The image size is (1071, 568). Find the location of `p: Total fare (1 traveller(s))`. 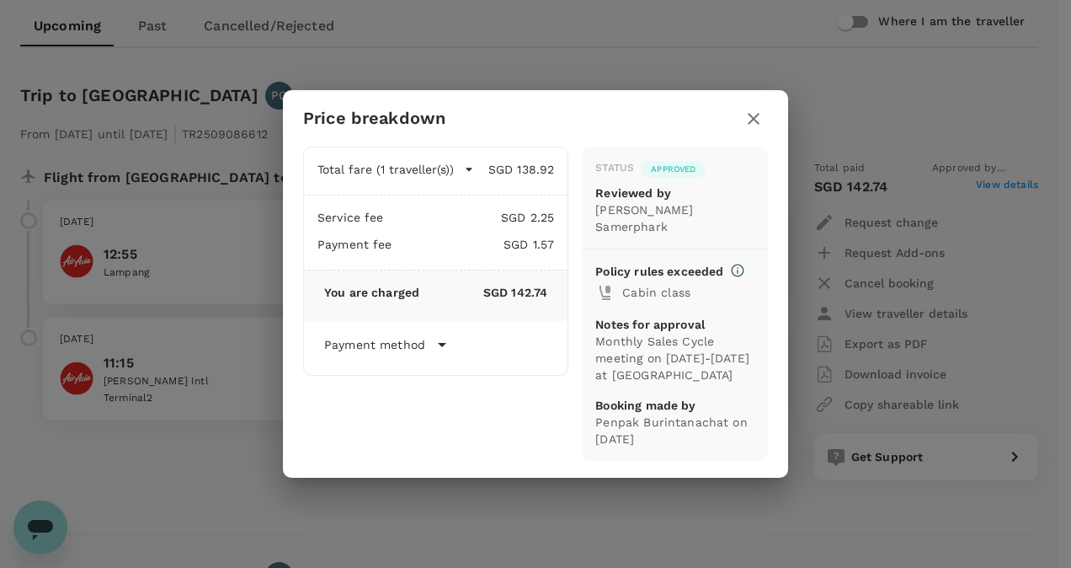

p: Total fare (1 traveller(s)) is located at coordinates (386, 169).